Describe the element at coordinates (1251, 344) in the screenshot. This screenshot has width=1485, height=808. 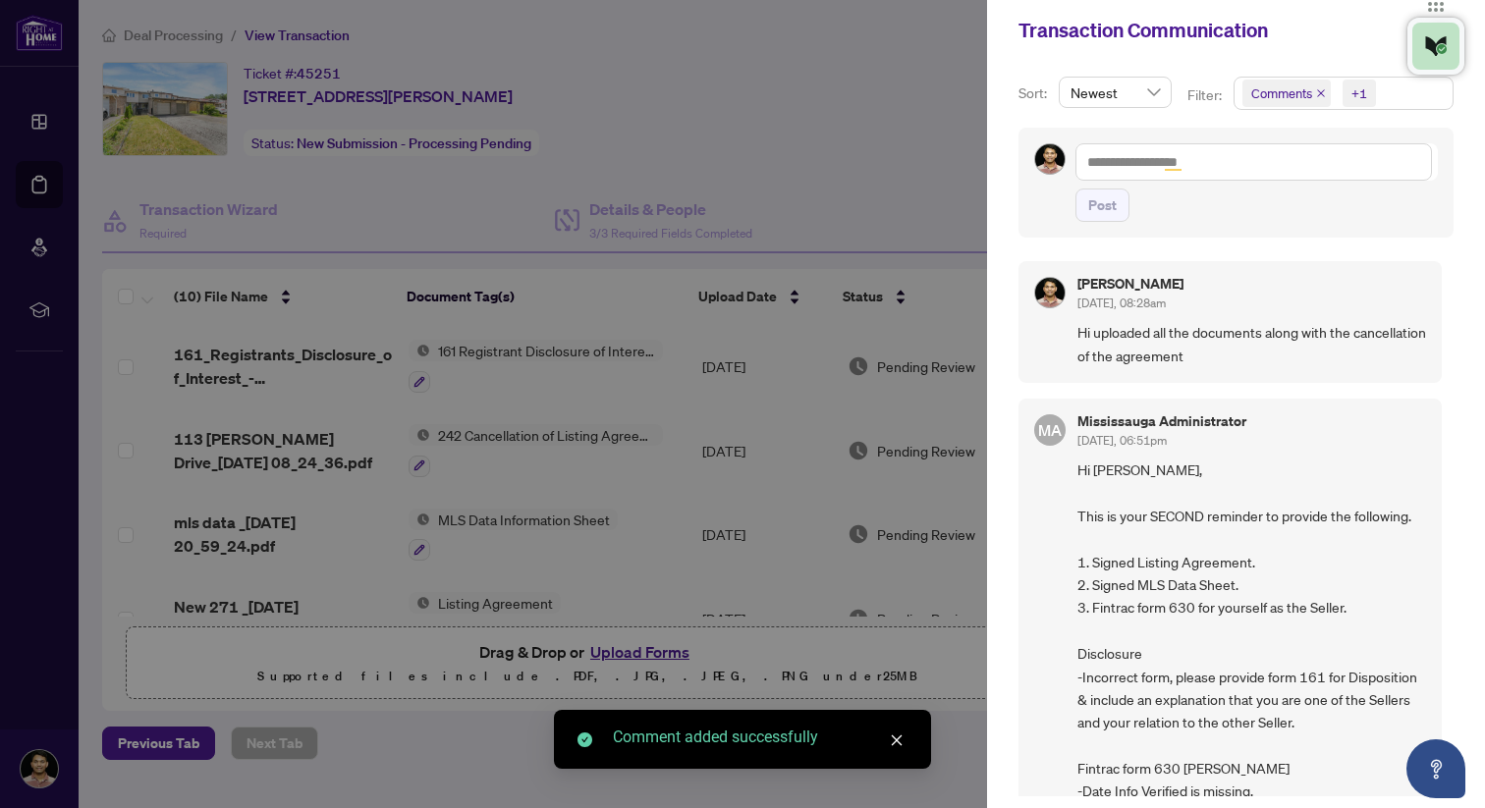
I see `span: Hi uploaded all the documents along with the cancellation of the agreement` at that location.